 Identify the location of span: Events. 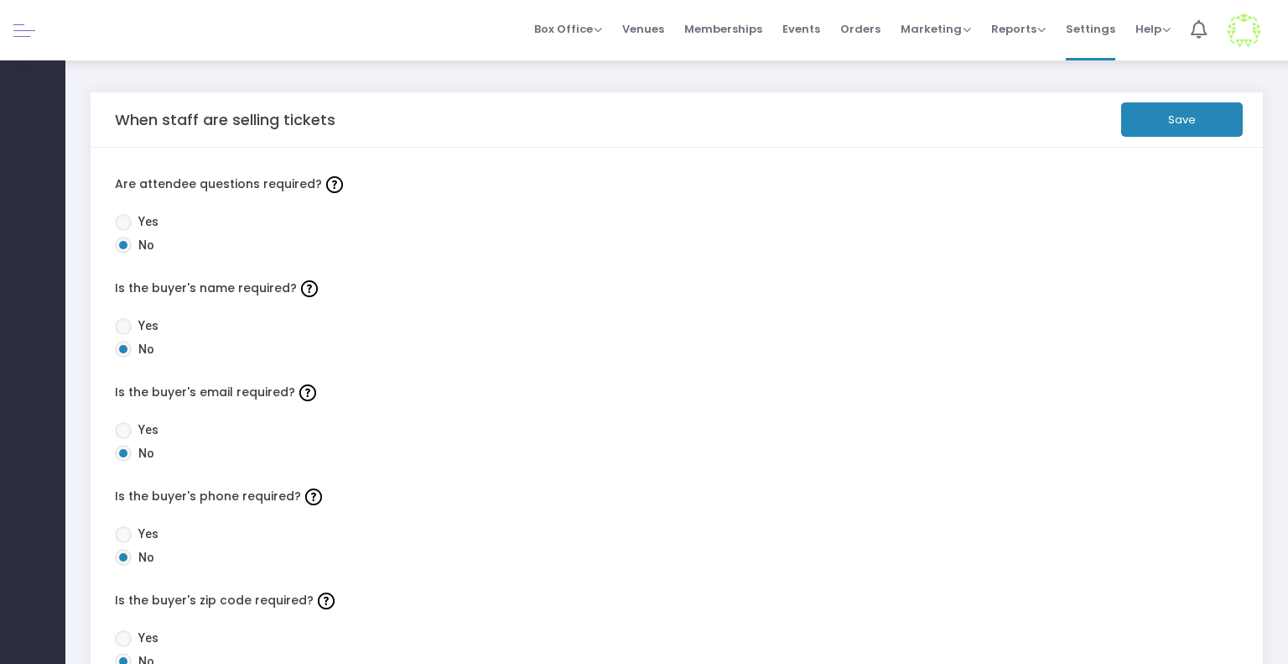
(801, 29).